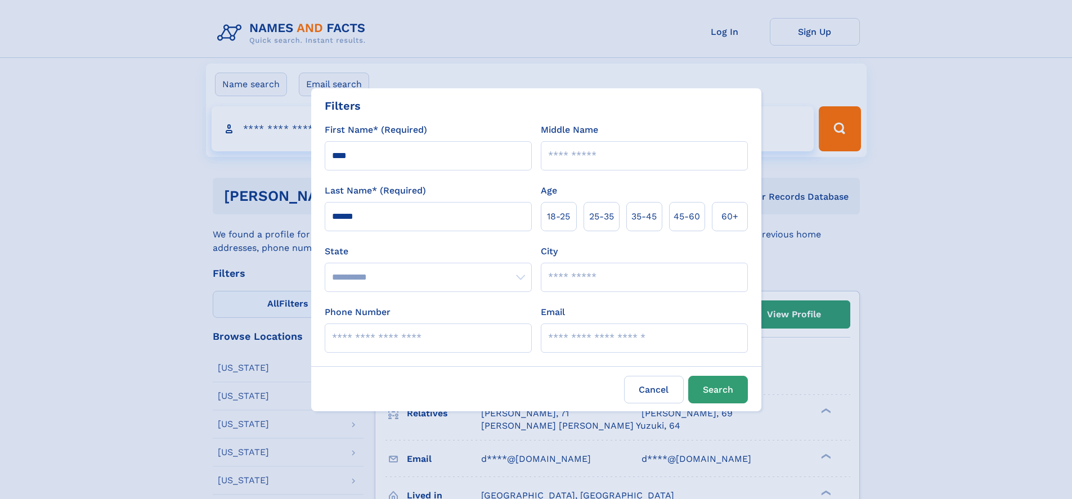 The width and height of the screenshot is (1072, 499). I want to click on label: Cancel, so click(654, 390).